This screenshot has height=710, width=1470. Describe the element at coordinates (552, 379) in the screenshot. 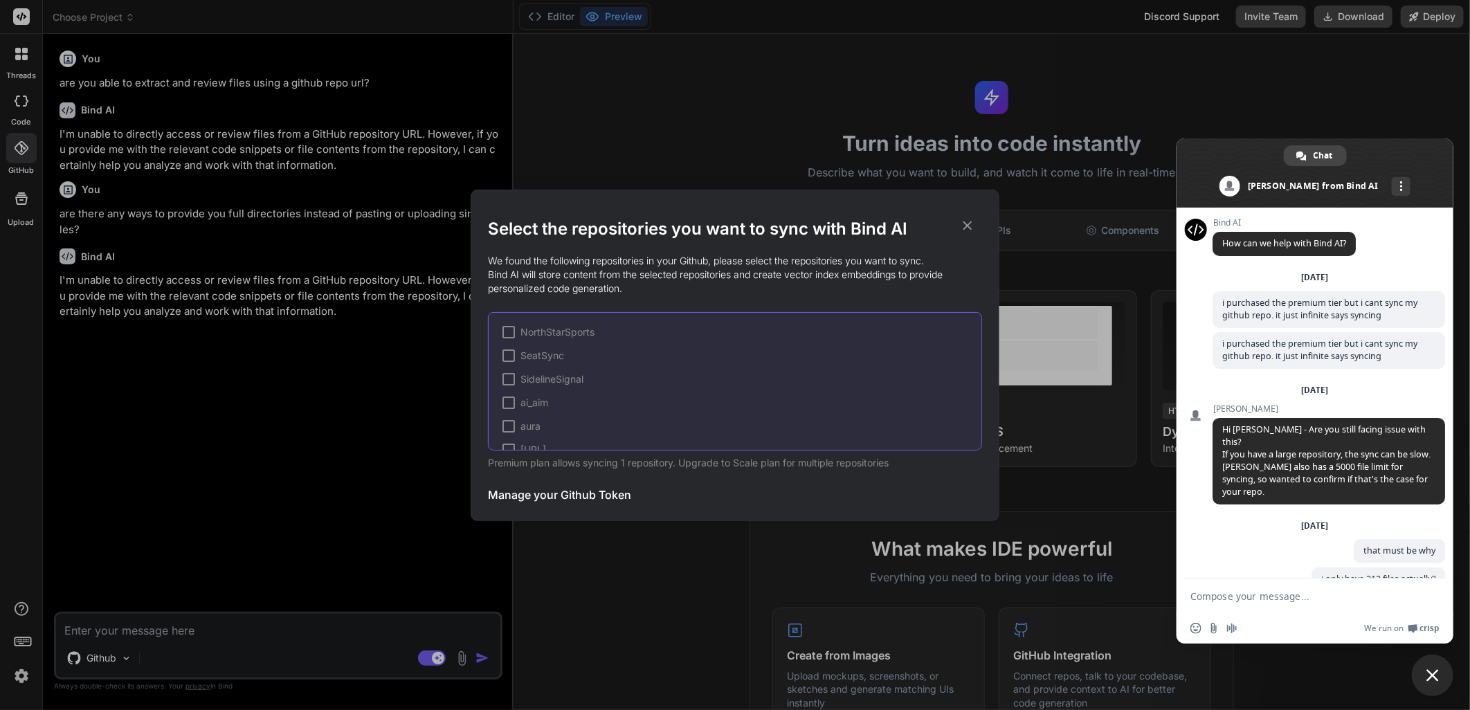

I see `span: SidelineSignal` at that location.